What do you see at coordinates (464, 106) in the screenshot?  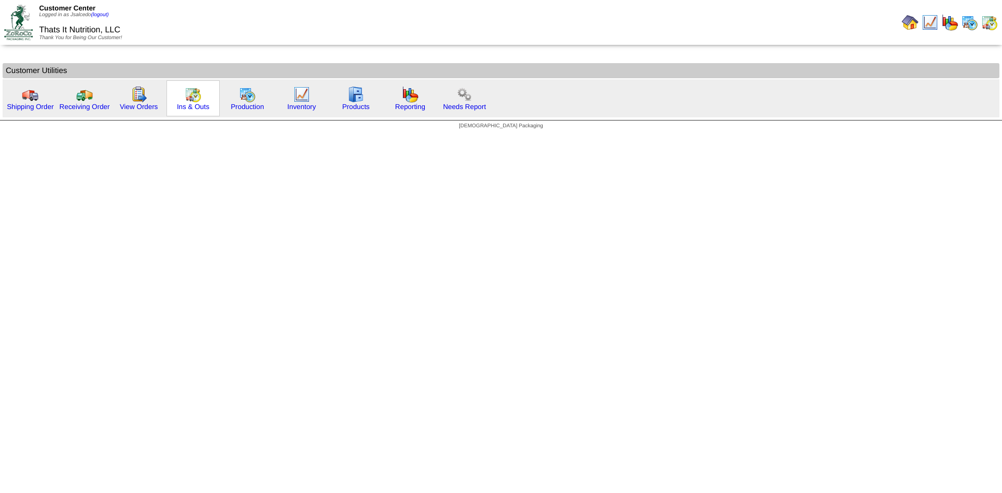 I see `a: Needs Report` at bounding box center [464, 106].